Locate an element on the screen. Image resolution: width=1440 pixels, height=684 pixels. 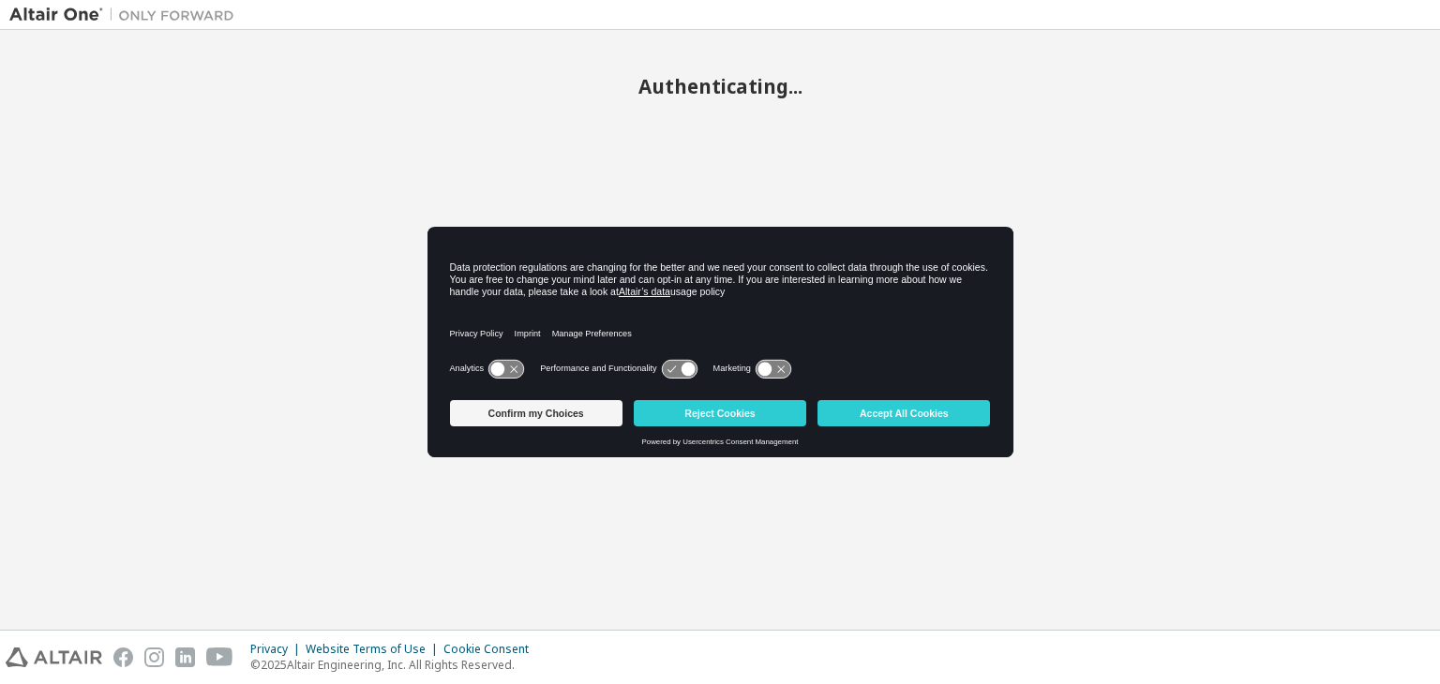
img: facebook.svg is located at coordinates (123, 657).